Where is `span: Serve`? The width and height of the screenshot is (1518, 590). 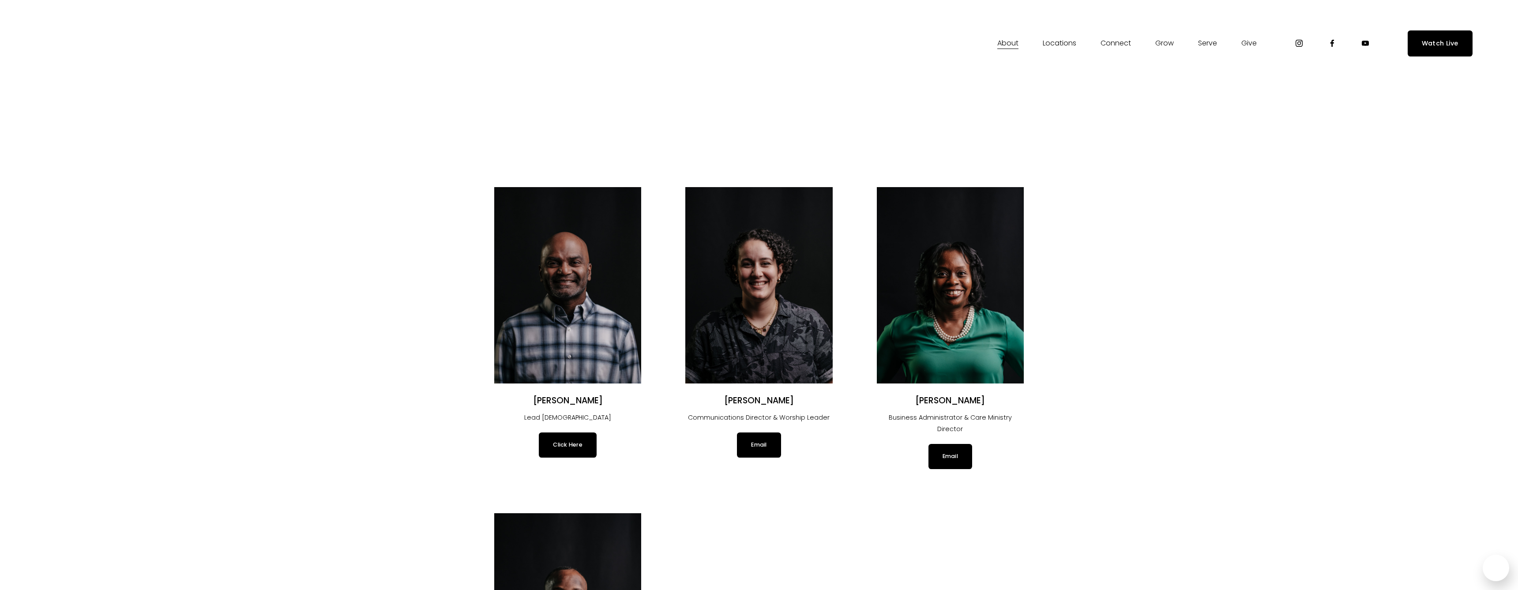
span: Serve is located at coordinates (1207, 43).